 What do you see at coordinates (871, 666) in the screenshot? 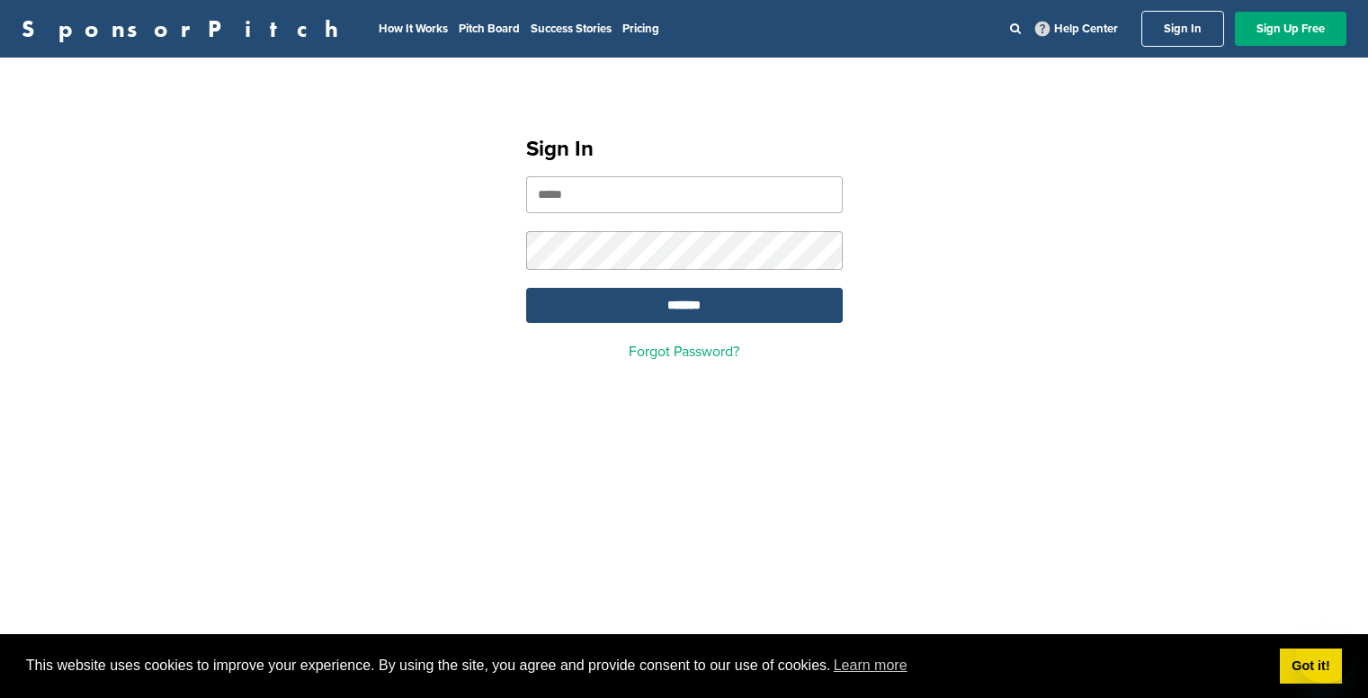
I see `a: learn more about cookies` at bounding box center [871, 666].